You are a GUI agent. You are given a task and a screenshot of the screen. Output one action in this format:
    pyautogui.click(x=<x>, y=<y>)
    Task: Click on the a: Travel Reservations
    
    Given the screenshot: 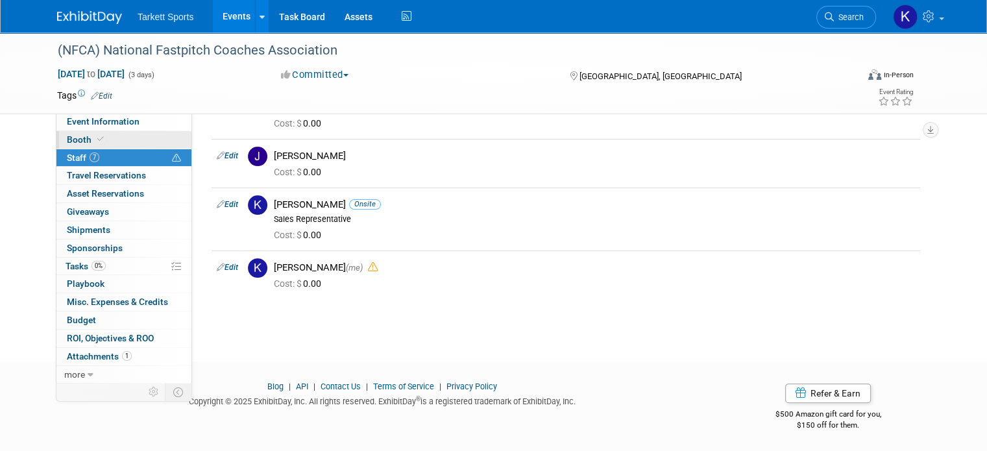 What is the action you would take?
    pyautogui.click(x=124, y=175)
    